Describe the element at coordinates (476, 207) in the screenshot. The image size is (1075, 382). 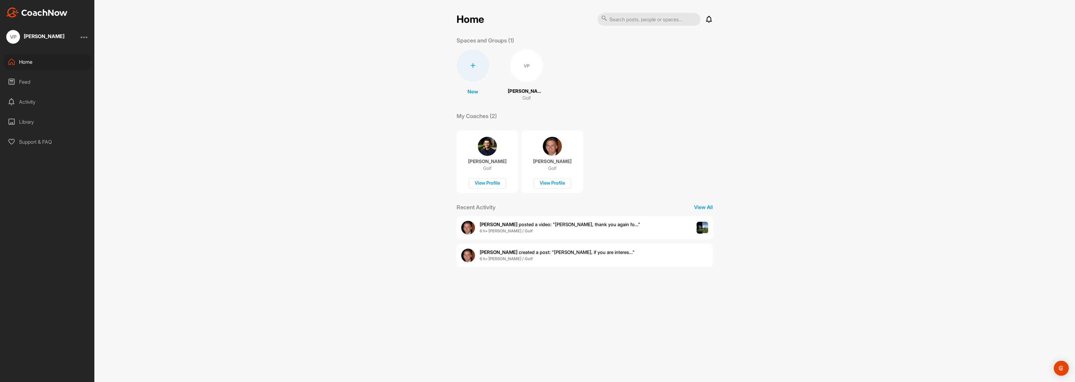
I see `p: Recent Activity` at that location.